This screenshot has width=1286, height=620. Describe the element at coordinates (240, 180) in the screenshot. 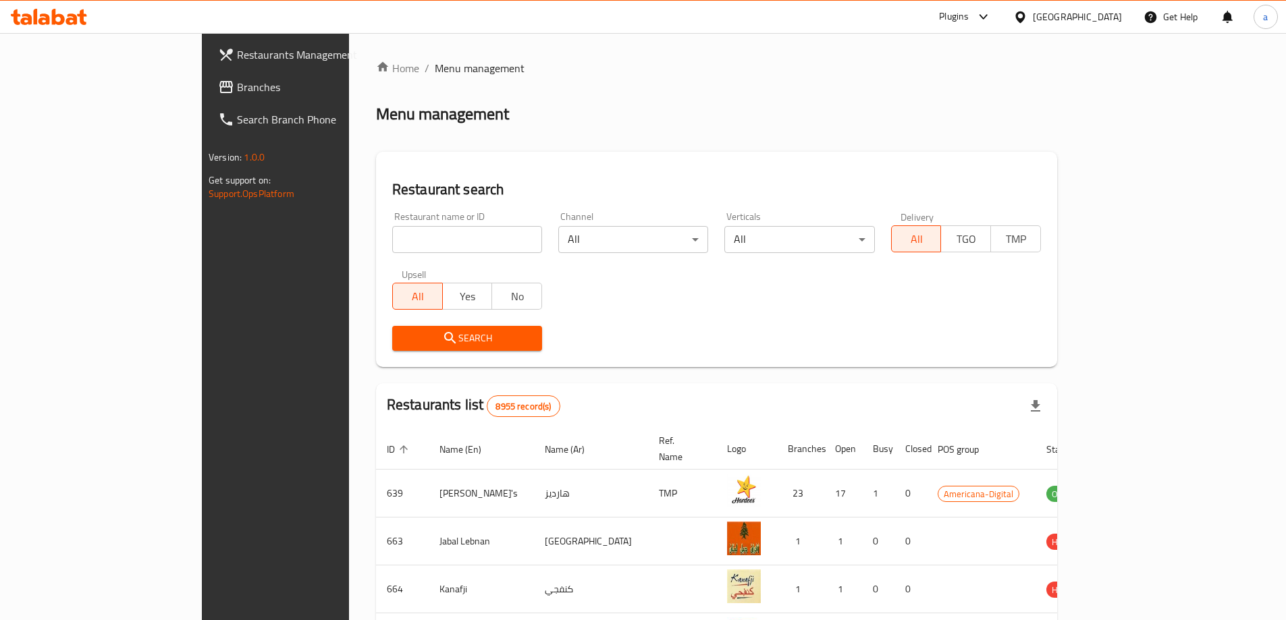

I see `span: Get support on:` at that location.